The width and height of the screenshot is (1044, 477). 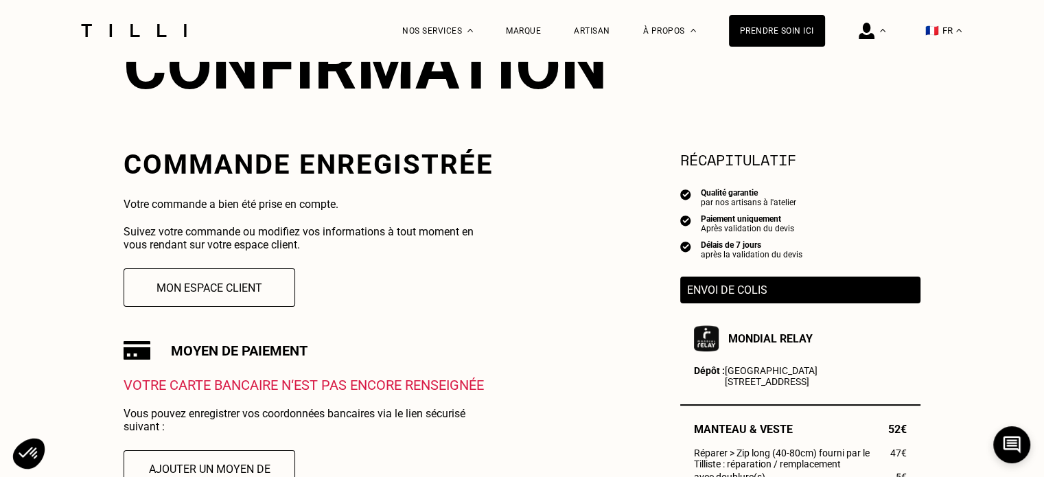 I want to click on p: Envoi de colis, so click(x=800, y=290).